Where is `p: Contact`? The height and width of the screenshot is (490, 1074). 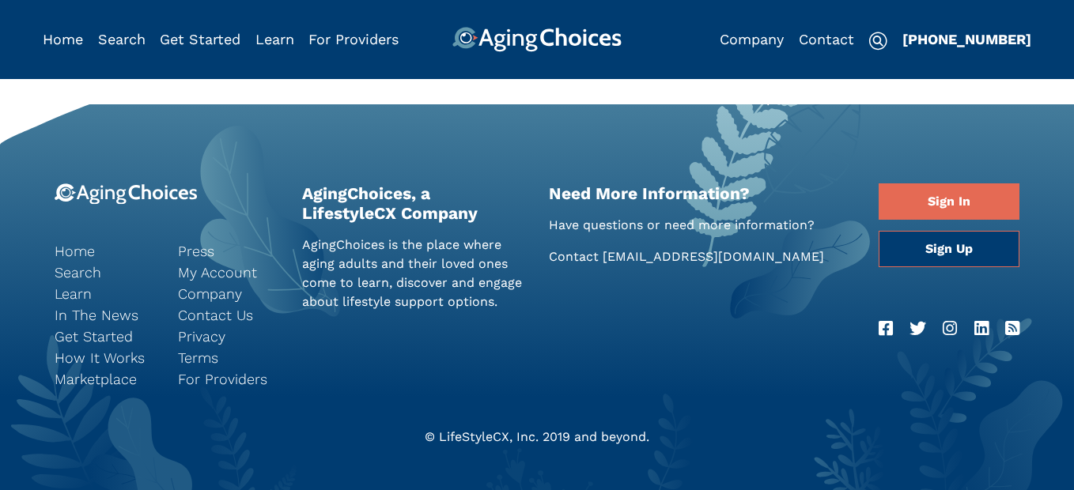 p: Contact is located at coordinates (702, 257).